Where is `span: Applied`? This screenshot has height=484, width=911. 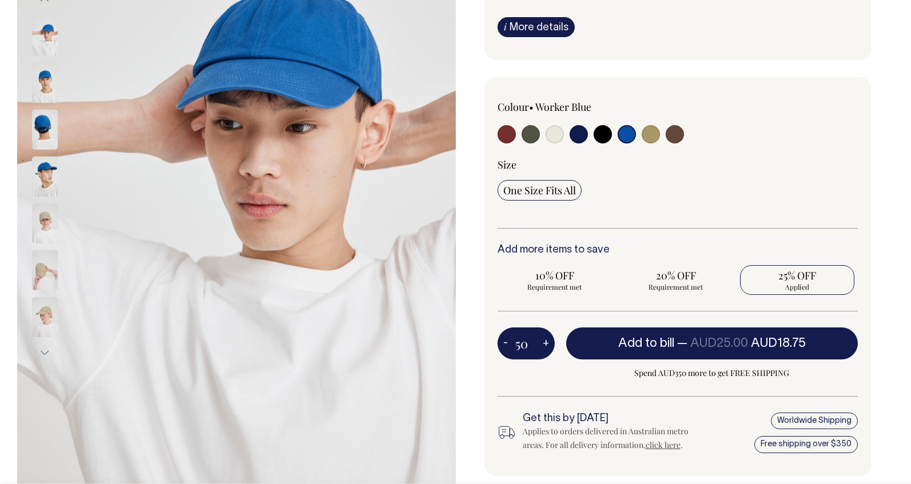 span: Applied is located at coordinates (797, 287).